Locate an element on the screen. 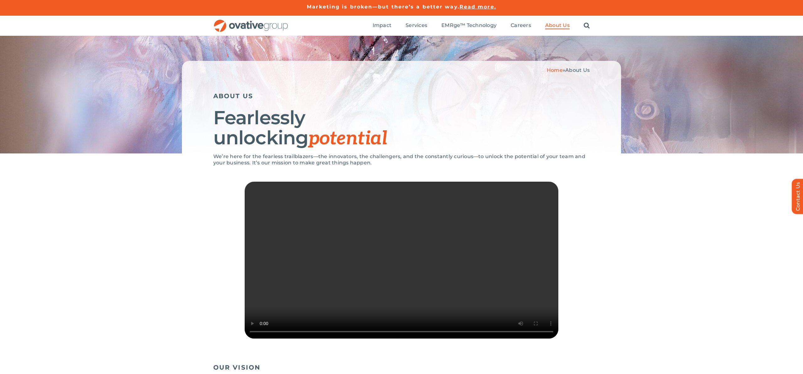  a: Impact is located at coordinates (382, 26).